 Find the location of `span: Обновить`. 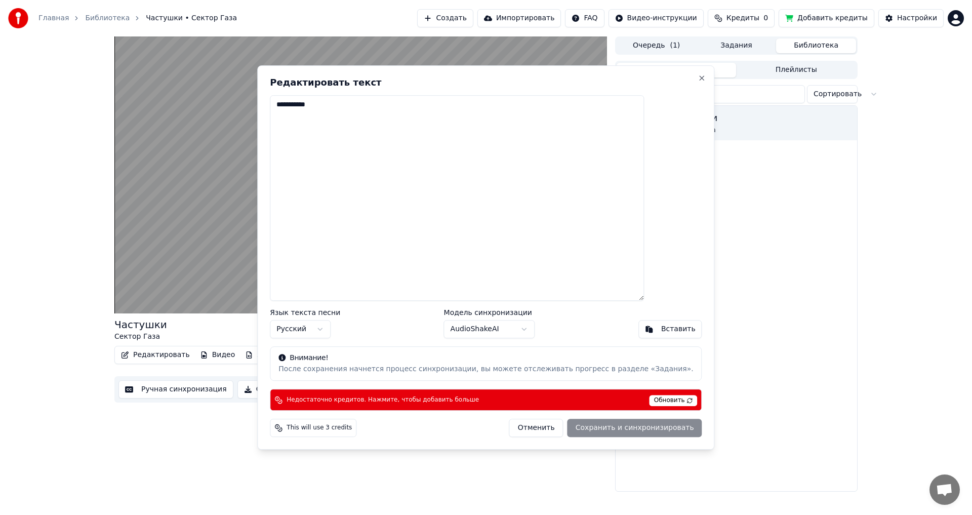

span: Обновить is located at coordinates (673, 400).